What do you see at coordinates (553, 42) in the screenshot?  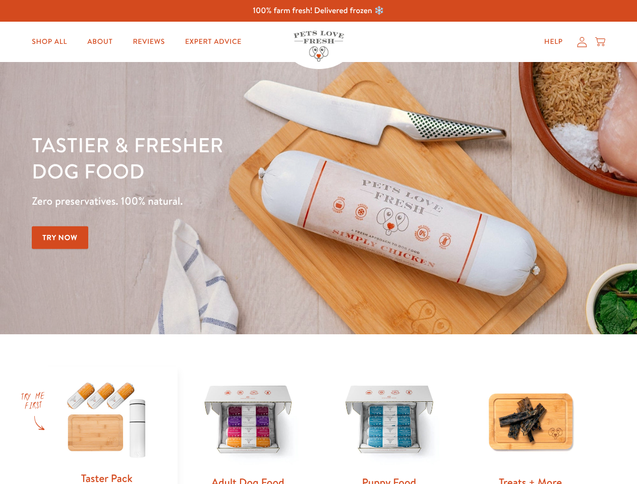 I see `a: Help` at bounding box center [553, 42].